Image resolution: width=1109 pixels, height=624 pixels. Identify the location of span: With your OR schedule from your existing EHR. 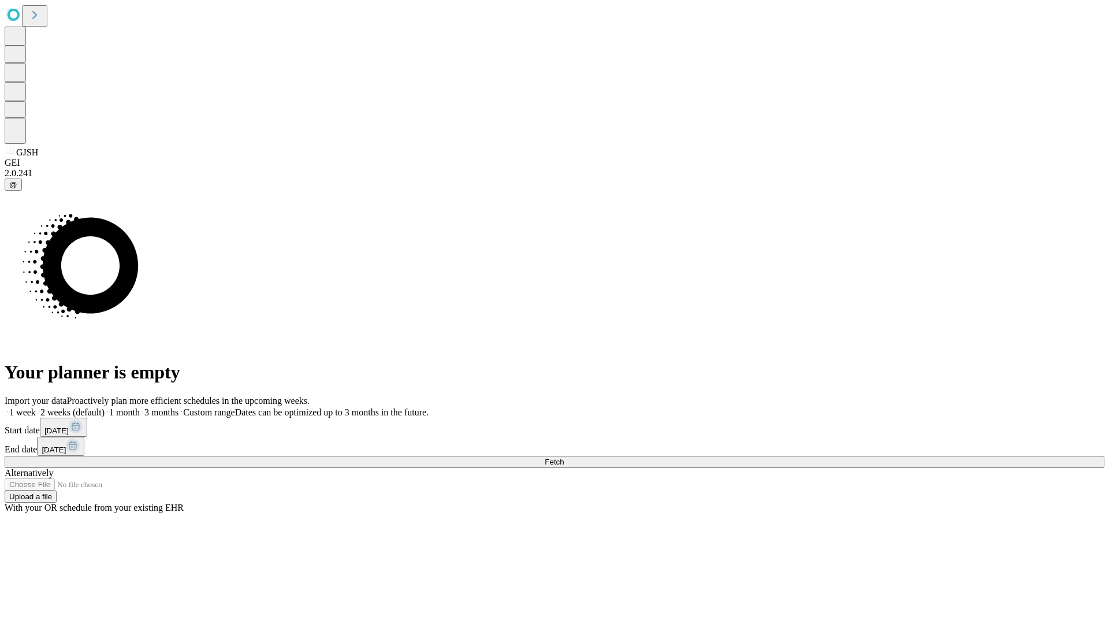
(94, 507).